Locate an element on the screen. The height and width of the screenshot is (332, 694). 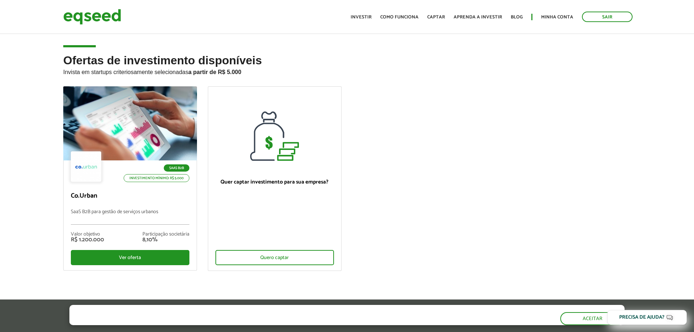
a: SaaS B2B Investimento mínimo: R$ 5.000 Co.Urban SaaS B2B para gestão de serviços urbanos Valor ob... is located at coordinates (130, 179).